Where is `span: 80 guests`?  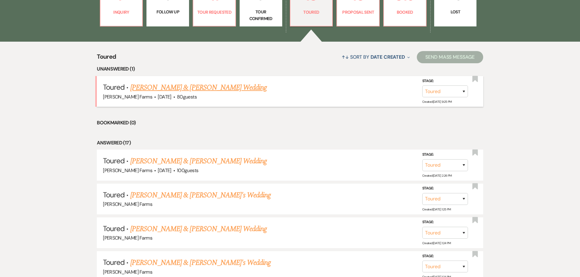 span: 80 guests is located at coordinates (187, 97).